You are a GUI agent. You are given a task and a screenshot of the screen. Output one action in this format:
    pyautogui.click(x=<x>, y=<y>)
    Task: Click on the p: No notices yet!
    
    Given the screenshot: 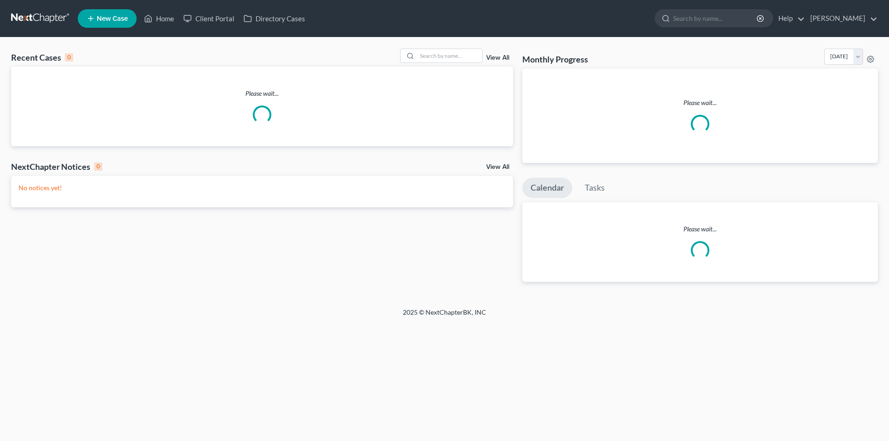 What is the action you would take?
    pyautogui.click(x=262, y=188)
    